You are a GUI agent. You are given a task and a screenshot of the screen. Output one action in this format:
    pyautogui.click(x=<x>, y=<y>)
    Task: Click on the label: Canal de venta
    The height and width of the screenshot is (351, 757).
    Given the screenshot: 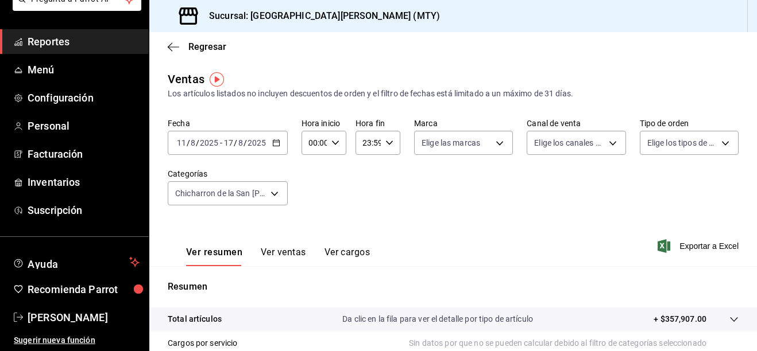 What is the action you would take?
    pyautogui.click(x=576, y=123)
    